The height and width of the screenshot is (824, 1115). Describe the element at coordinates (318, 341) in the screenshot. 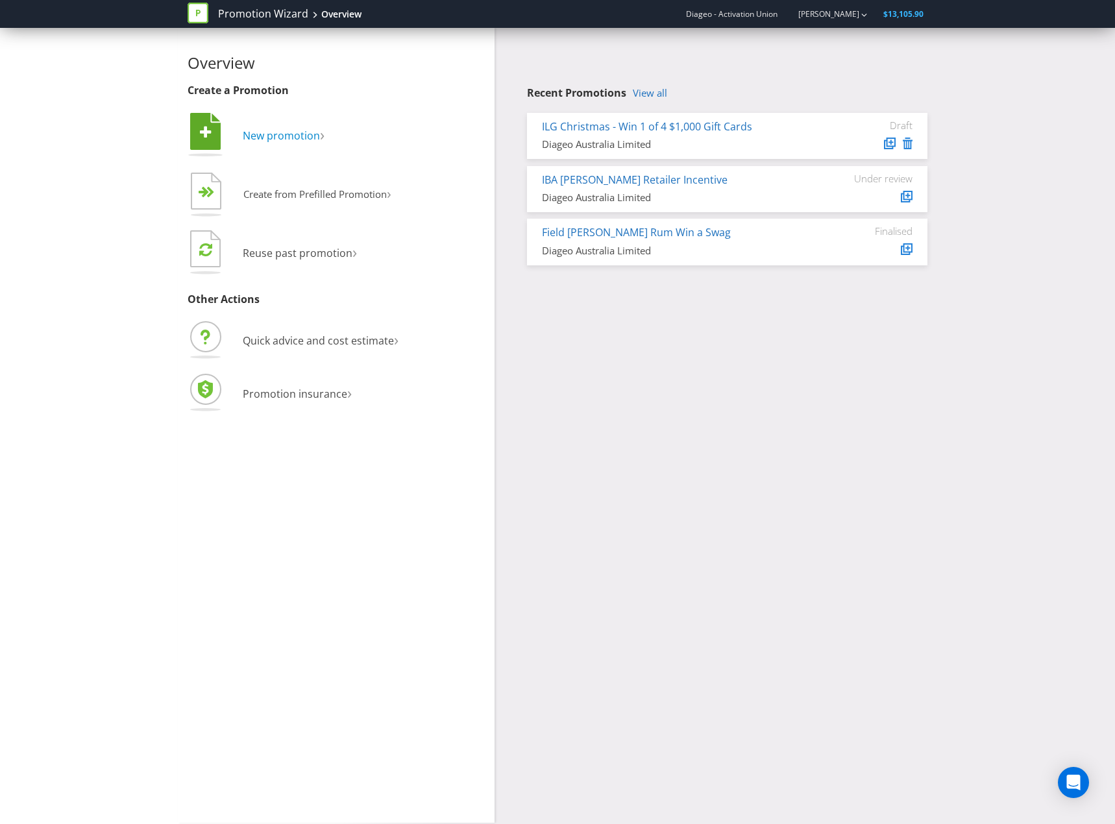

I see `span: Quick advice and cost estimate` at that location.